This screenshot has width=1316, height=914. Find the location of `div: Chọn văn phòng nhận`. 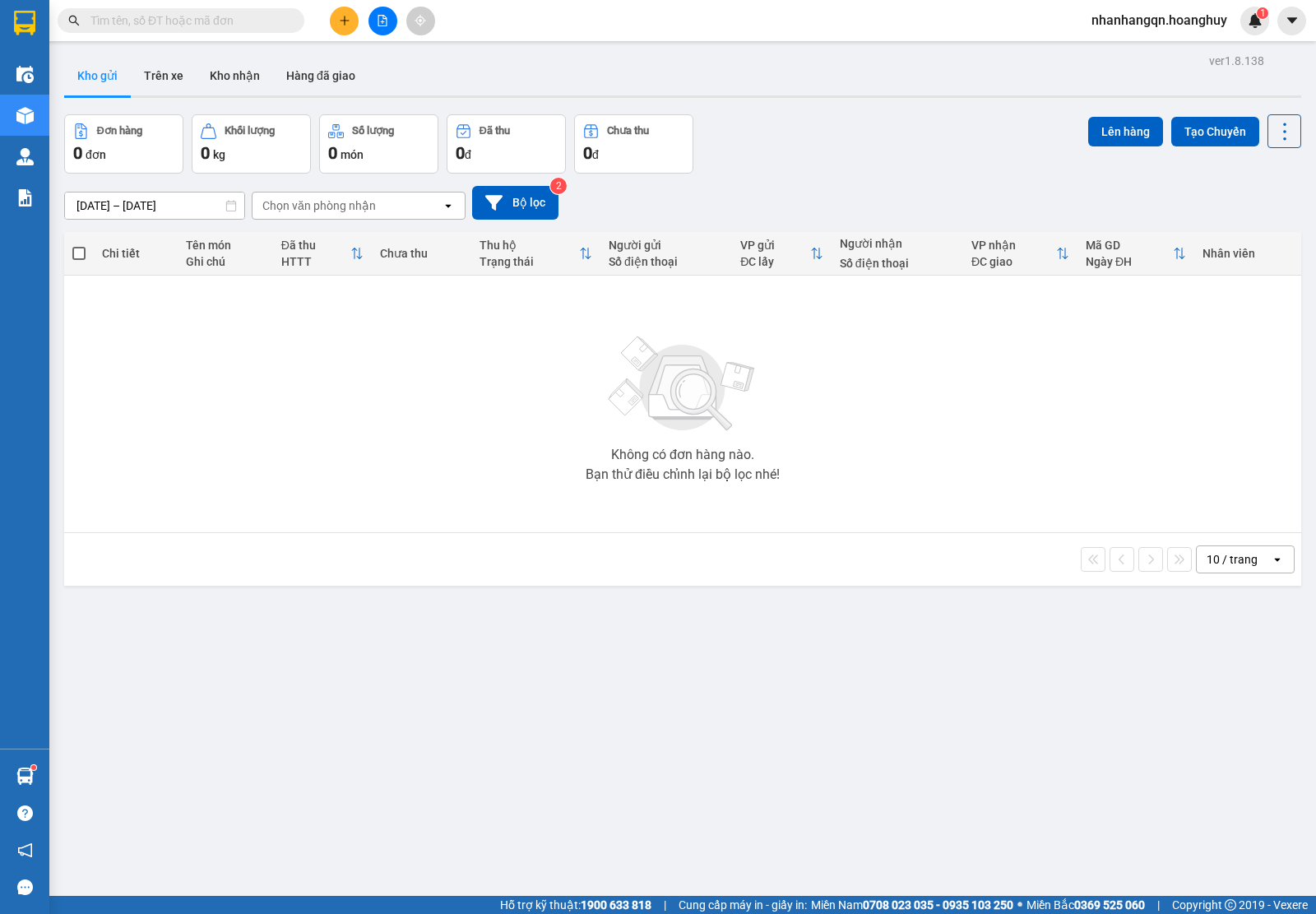

div: Chọn văn phòng nhận is located at coordinates (319, 206).